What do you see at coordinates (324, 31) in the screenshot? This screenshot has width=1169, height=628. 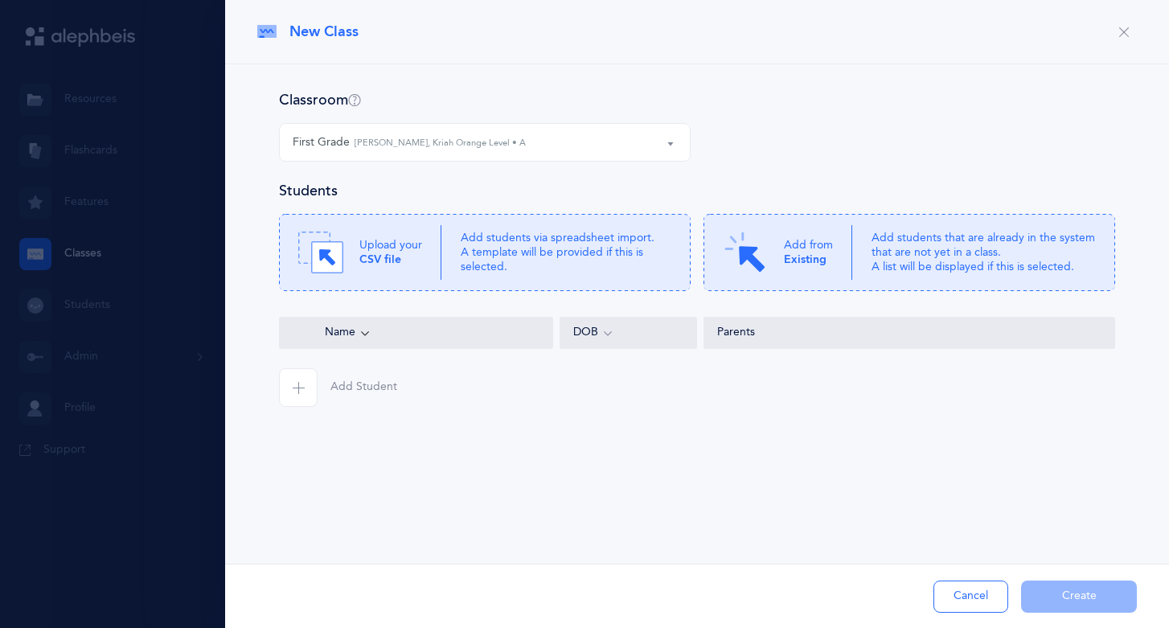 I see `span: New Class` at bounding box center [324, 31].